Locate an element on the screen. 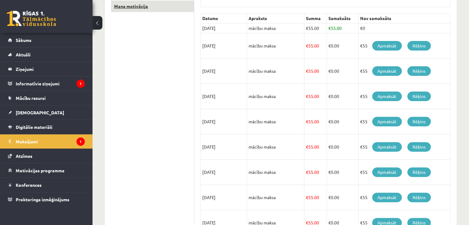 The image size is (469, 225). a: Mana motivācija is located at coordinates (152, 6).